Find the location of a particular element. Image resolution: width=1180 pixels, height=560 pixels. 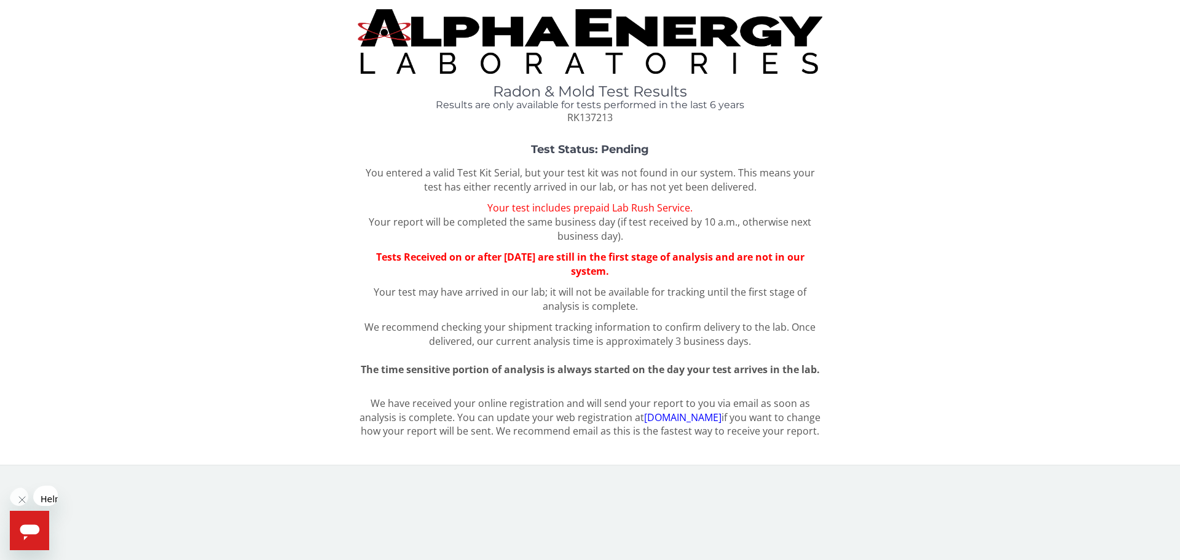

span: The time sensitive portion of analysis is always started on the day your test arrives in the lab. is located at coordinates (590, 369).